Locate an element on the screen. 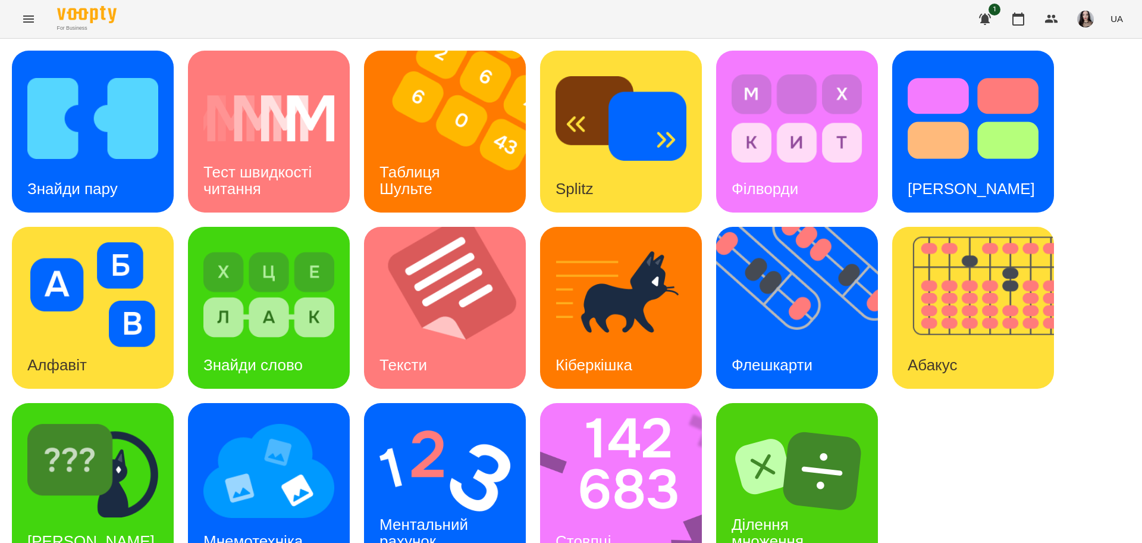 The width and height of the screenshot is (1142, 543). a: Знайди паруЗнайди пару is located at coordinates (93, 131).